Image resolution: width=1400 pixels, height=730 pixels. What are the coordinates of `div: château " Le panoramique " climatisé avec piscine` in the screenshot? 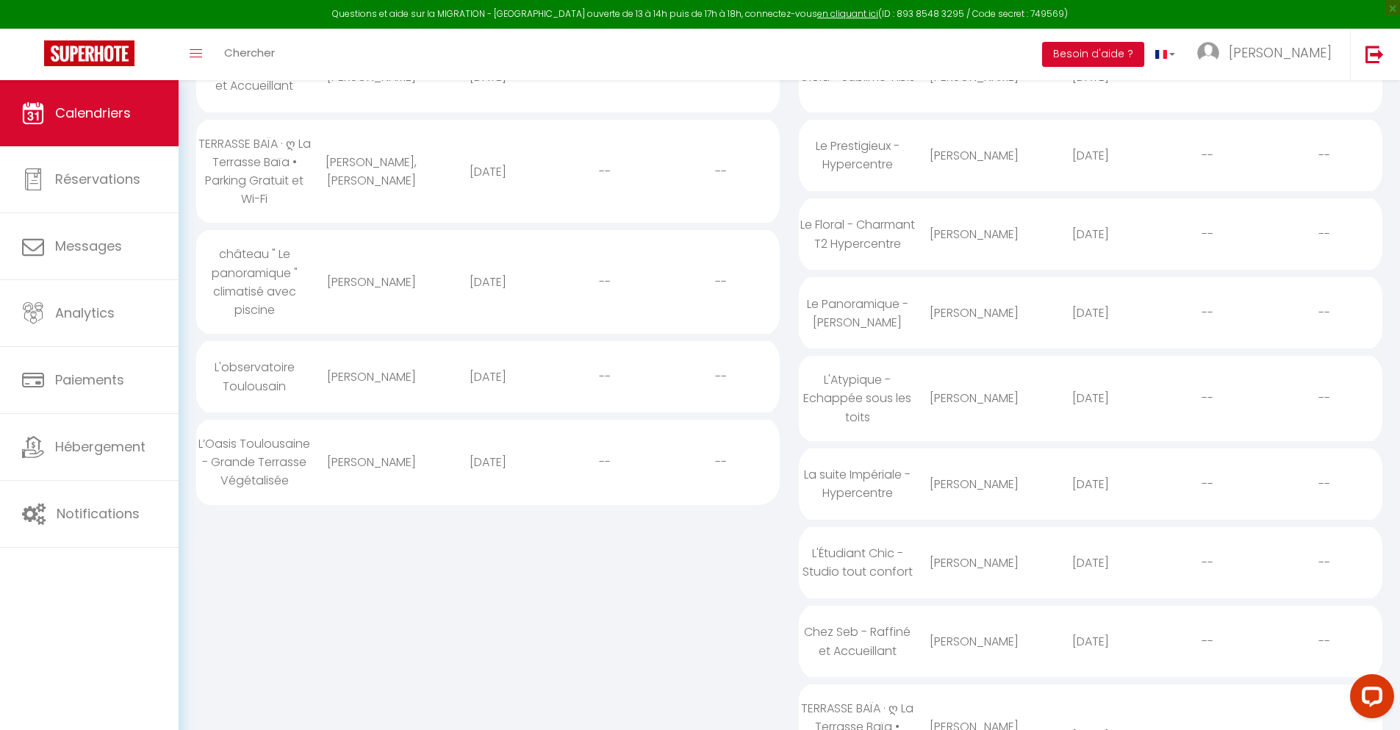 It's located at (254, 282).